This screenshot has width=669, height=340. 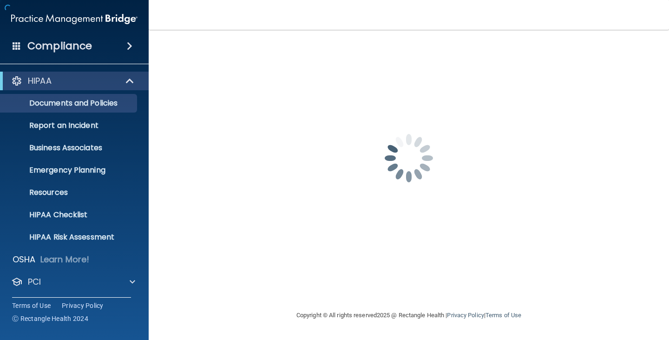 I want to click on p: PCI, so click(x=34, y=282).